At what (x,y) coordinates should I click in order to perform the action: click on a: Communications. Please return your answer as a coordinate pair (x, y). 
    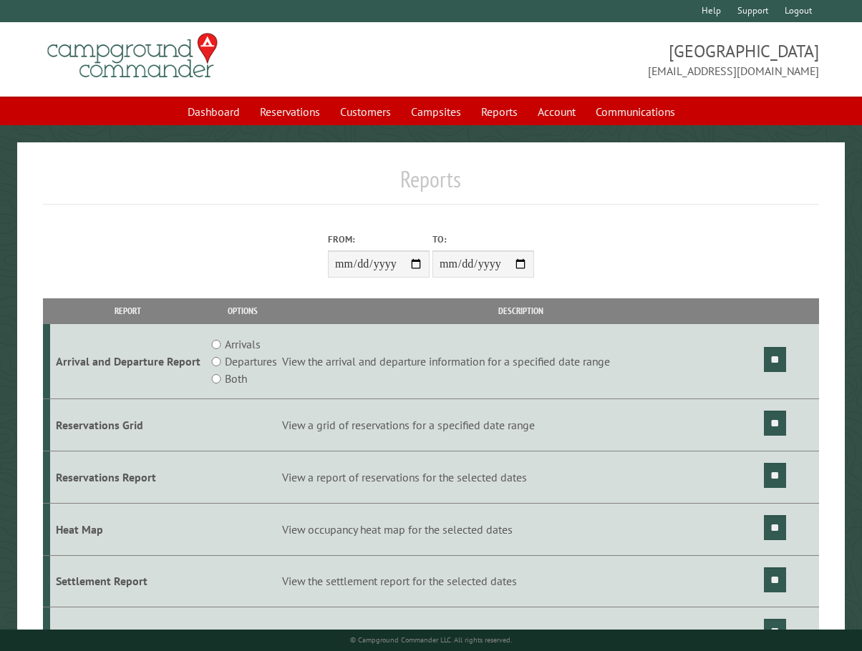
    Looking at the image, I should click on (635, 112).